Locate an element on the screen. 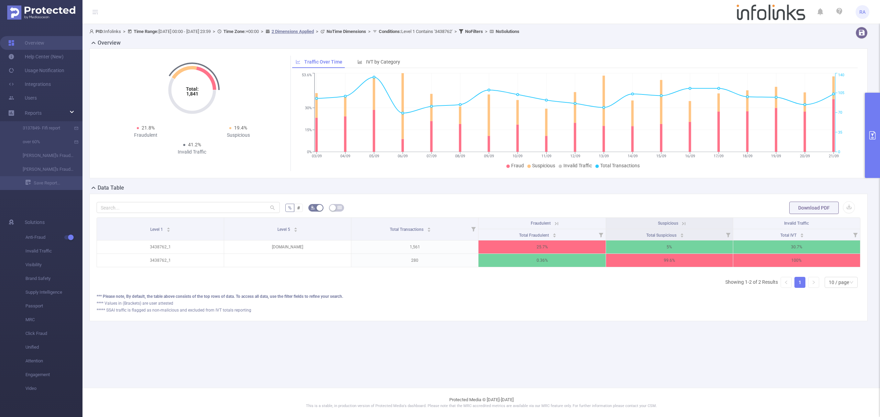 This screenshot has width=880, height=417. span: Reports is located at coordinates (33, 113).